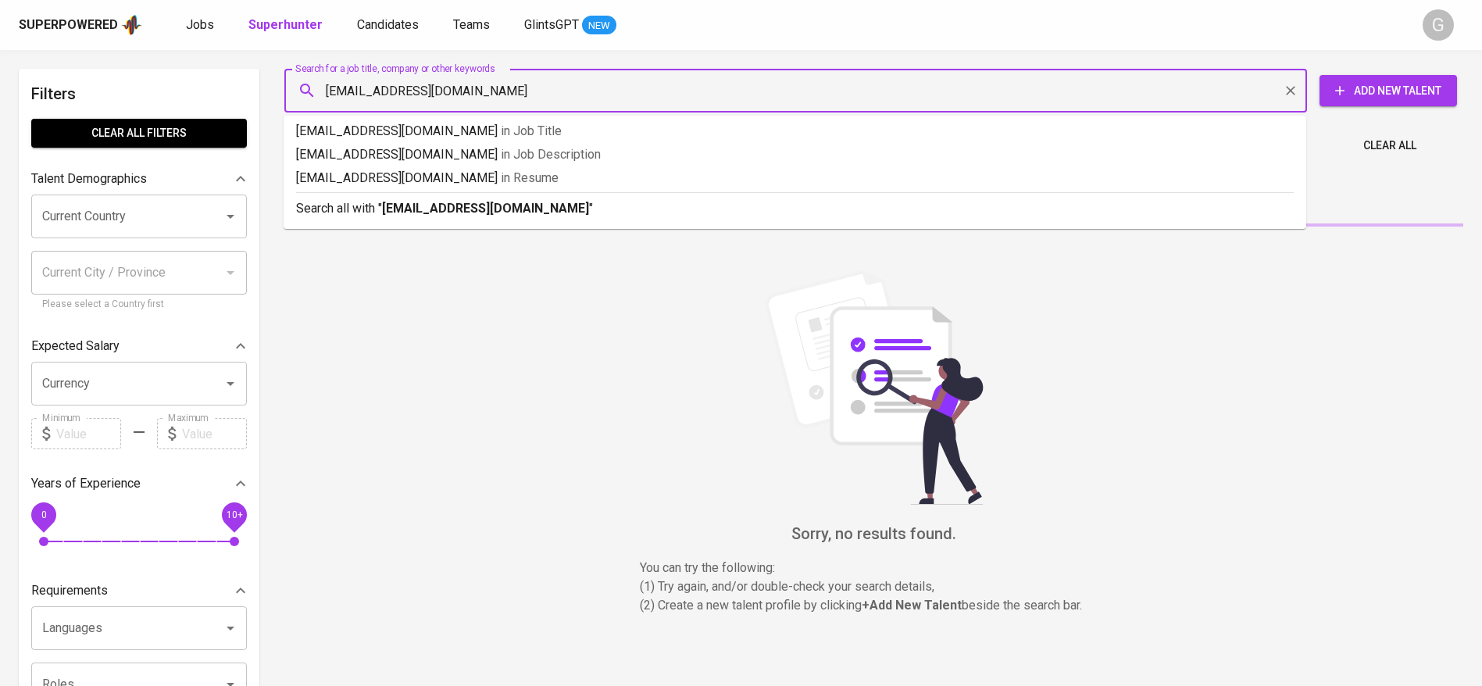 Image resolution: width=1482 pixels, height=686 pixels. What do you see at coordinates (131, 25) in the screenshot?
I see `img: app logo` at bounding box center [131, 25].